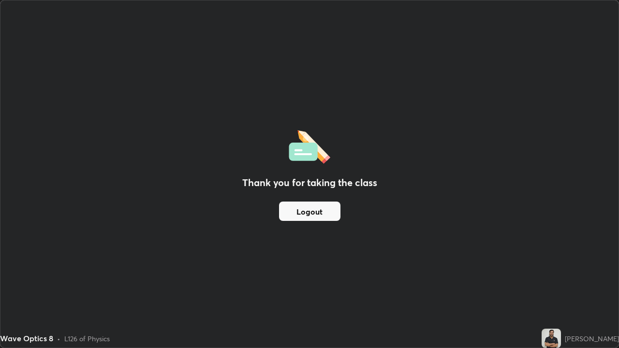 This screenshot has width=619, height=348. What do you see at coordinates (87, 339) in the screenshot?
I see `div: L126 of Physics` at bounding box center [87, 339].